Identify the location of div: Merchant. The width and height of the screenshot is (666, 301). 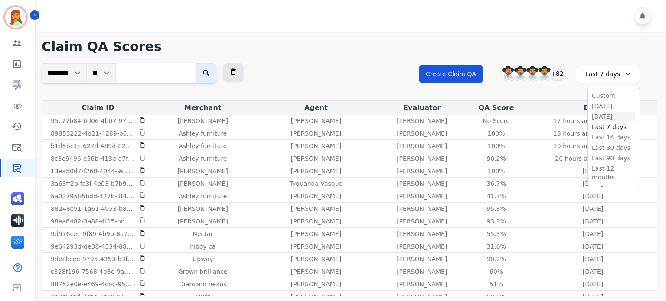
(202, 108).